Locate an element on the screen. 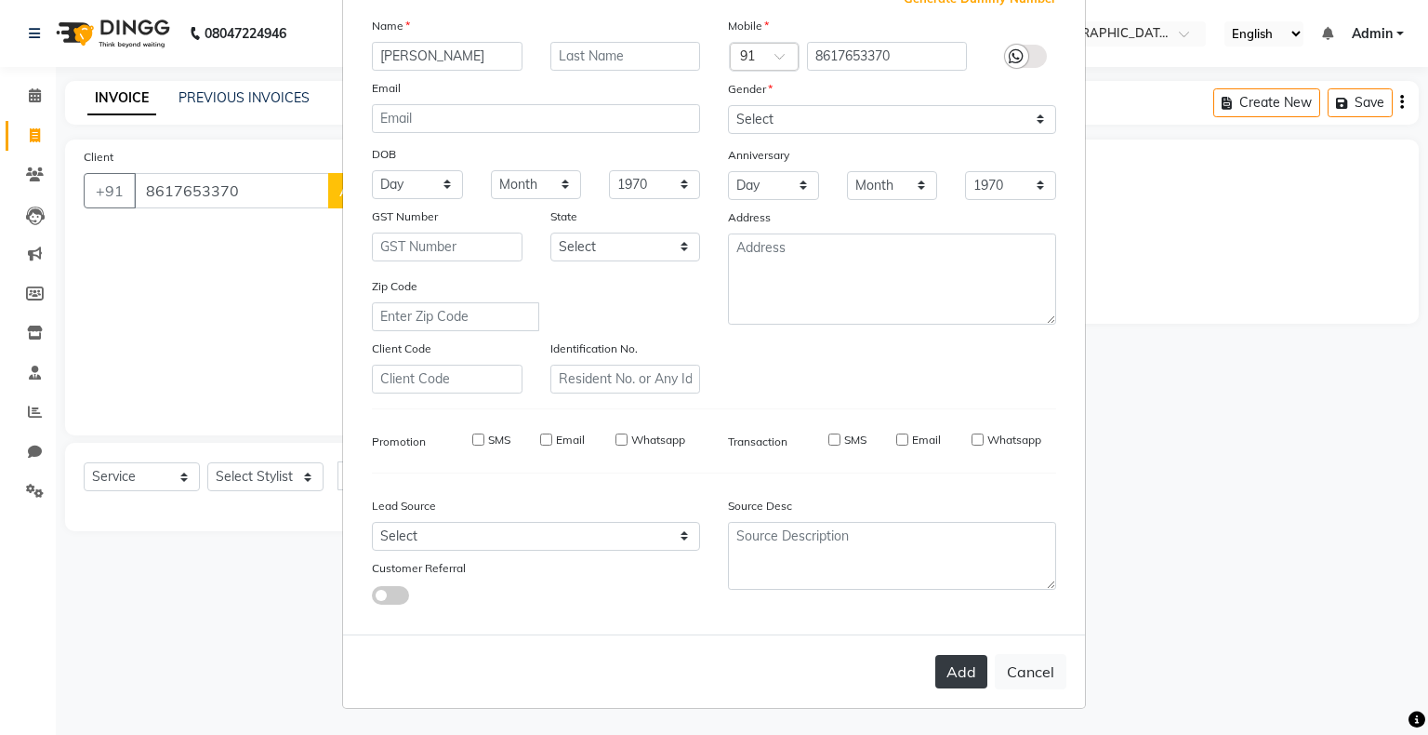 The width and height of the screenshot is (1428, 735). input: Last Name is located at coordinates (626, 56).